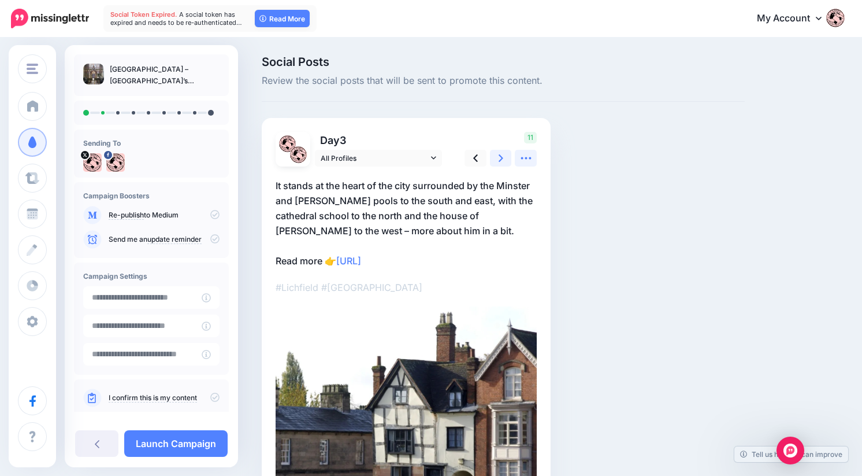 The image size is (862, 476). Describe the element at coordinates (374, 158) in the screenshot. I see `span: All Profiles` at that location.